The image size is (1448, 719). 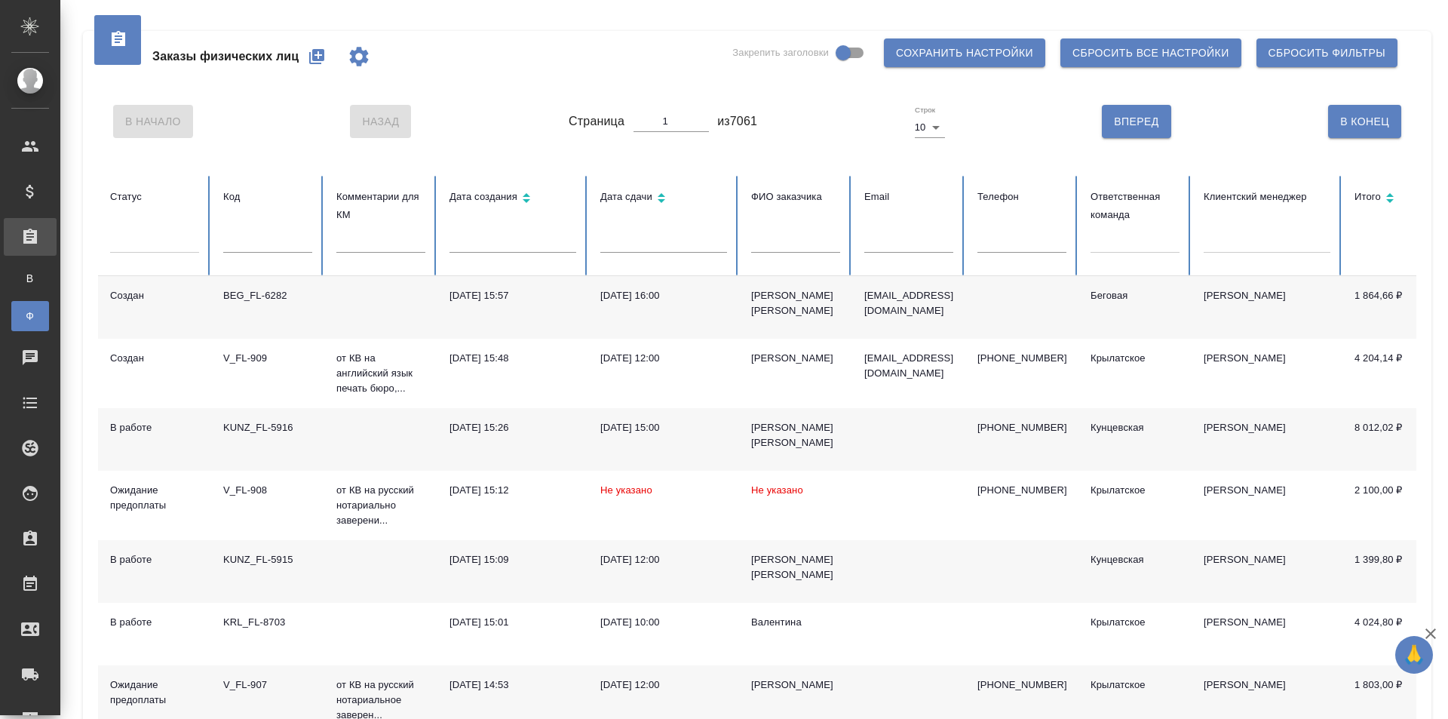 I want to click on p: от КВ на английский язык печать бюро,..., so click(x=381, y=373).